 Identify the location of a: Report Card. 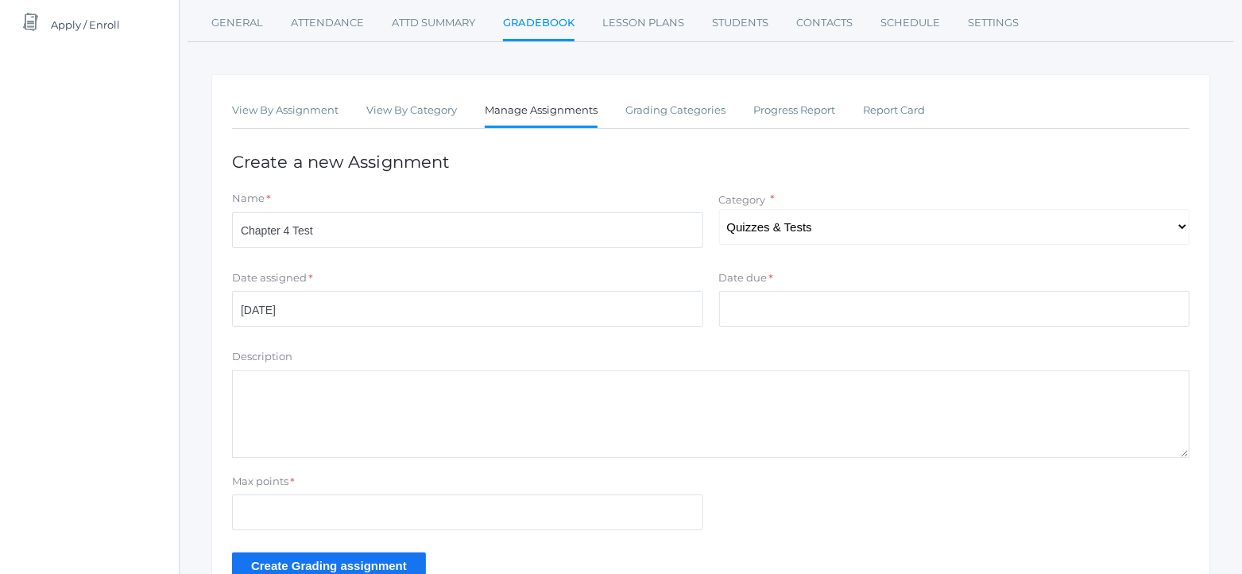
(894, 110).